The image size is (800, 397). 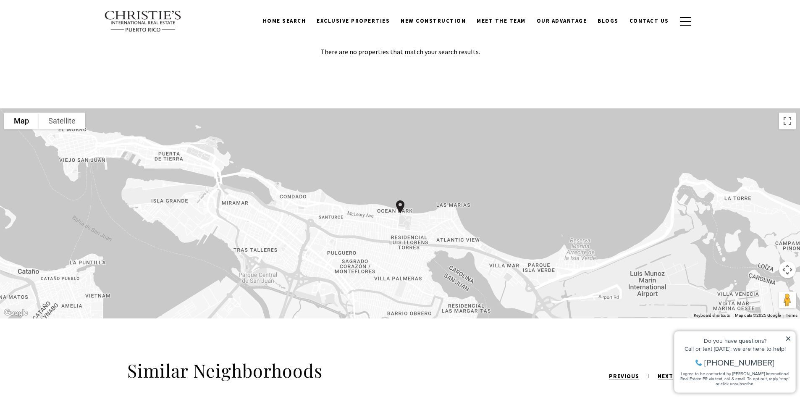 I want to click on button: button, so click(x=685, y=21).